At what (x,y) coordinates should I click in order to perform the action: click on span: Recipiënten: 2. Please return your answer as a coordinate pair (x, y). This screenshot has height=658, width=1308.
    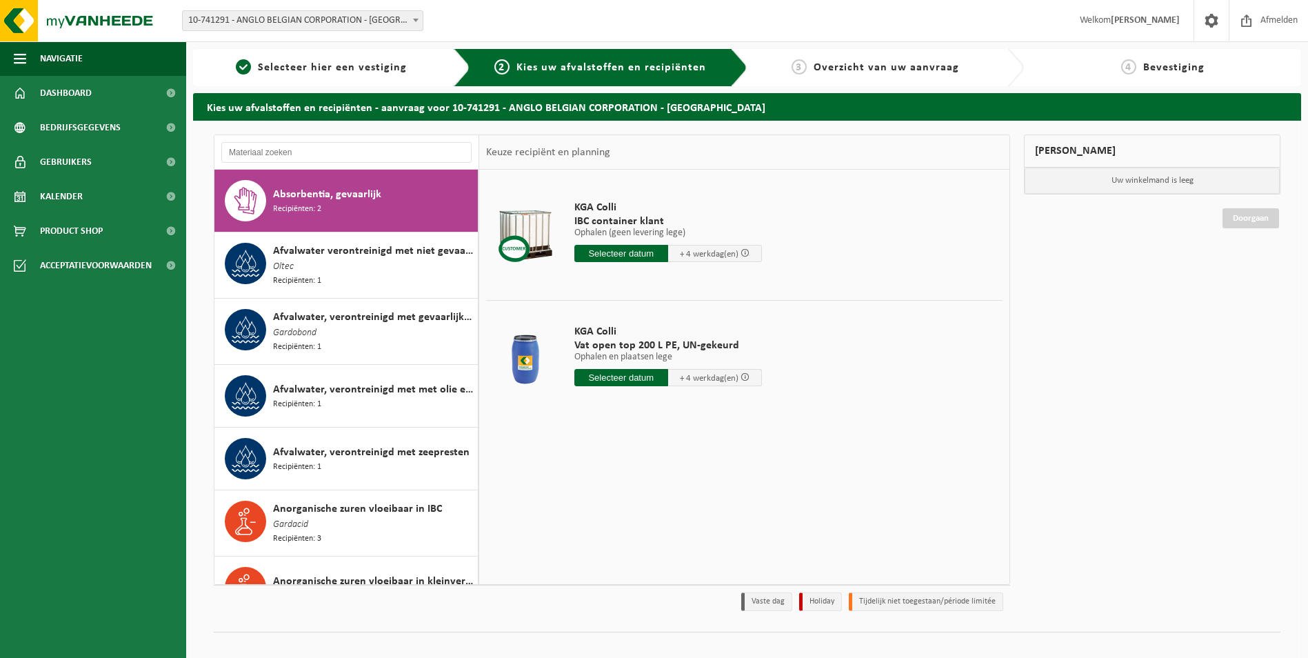
    Looking at the image, I should click on (297, 209).